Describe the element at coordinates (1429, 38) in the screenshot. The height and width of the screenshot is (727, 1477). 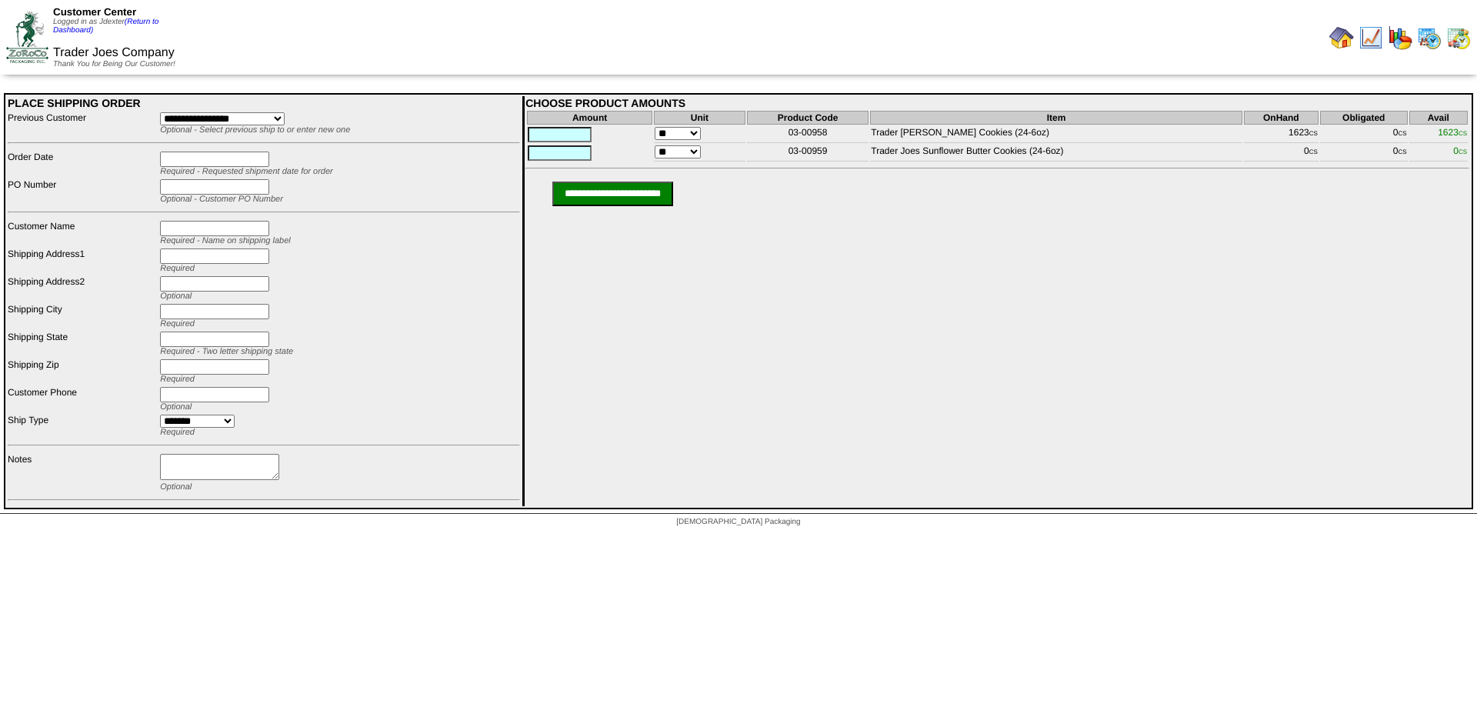
I see `img: calendarprod.gif` at that location.